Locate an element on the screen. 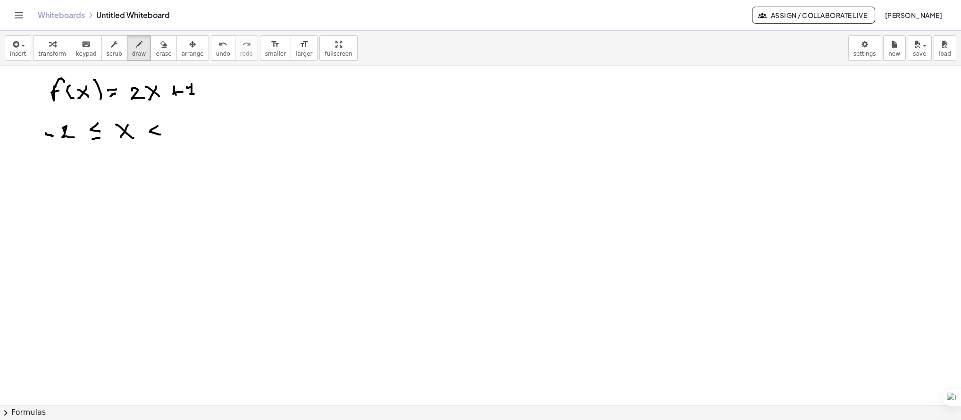  span: arrange is located at coordinates (193, 54).